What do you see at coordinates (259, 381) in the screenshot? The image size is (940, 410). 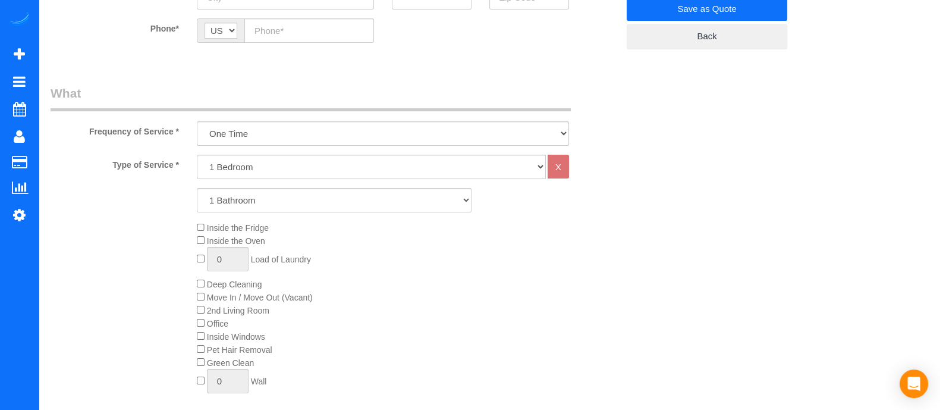 I see `span: Wall` at bounding box center [259, 381].